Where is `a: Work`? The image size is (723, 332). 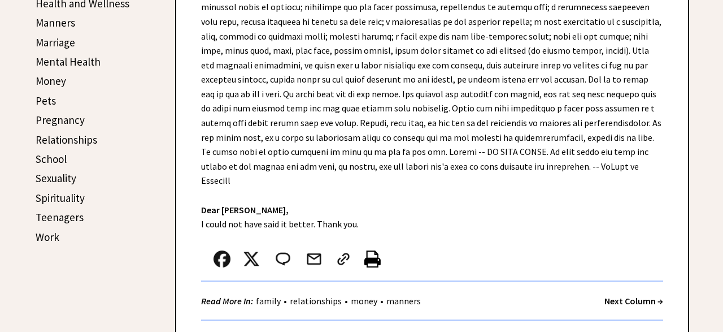
a: Work is located at coordinates (47, 237).